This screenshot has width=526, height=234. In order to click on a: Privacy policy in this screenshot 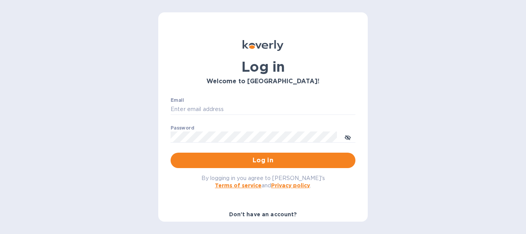, I will do `click(290, 185)`.